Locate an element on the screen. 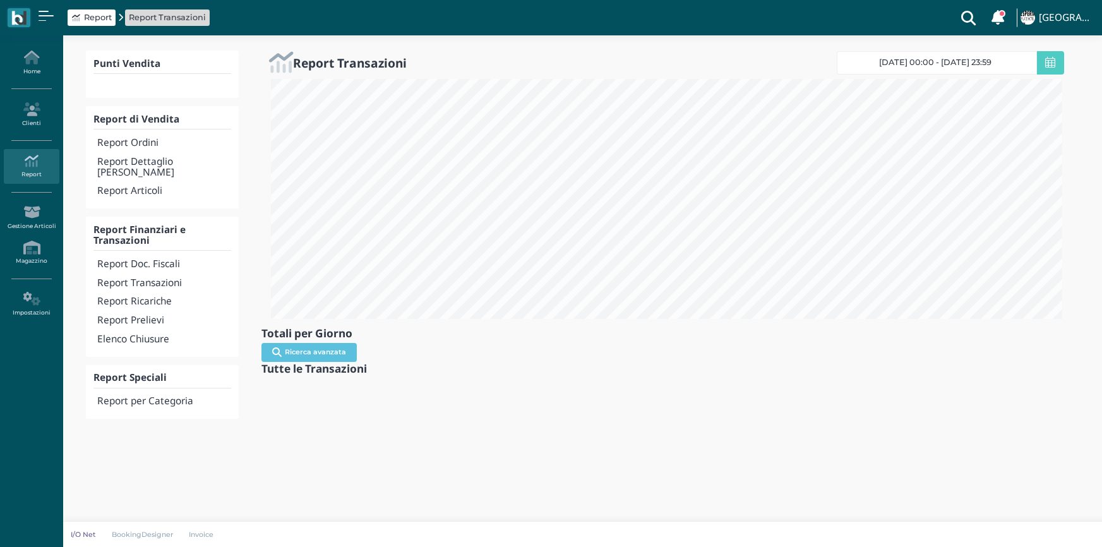 Image resolution: width=1102 pixels, height=547 pixels. span: Report Transazioni is located at coordinates (167, 17).